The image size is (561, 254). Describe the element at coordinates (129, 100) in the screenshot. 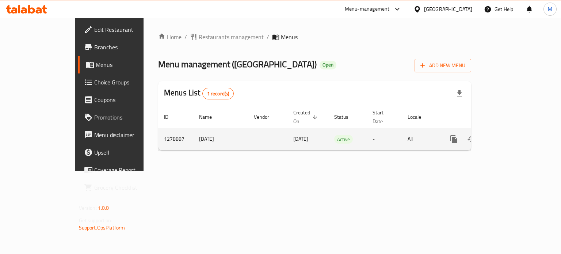

I see `span: Coupons` at that location.